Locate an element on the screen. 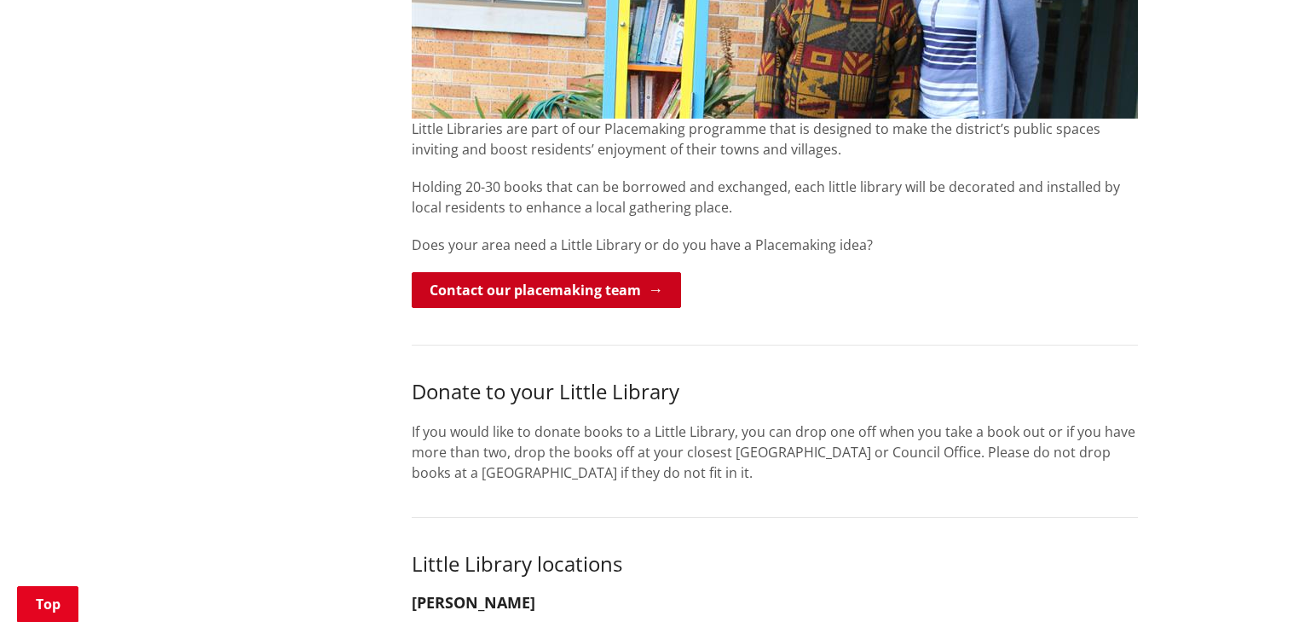 The image size is (1299, 622). p: Does your area need a Little Library or do you have a Placemaking idea? is located at coordinates (775, 245).